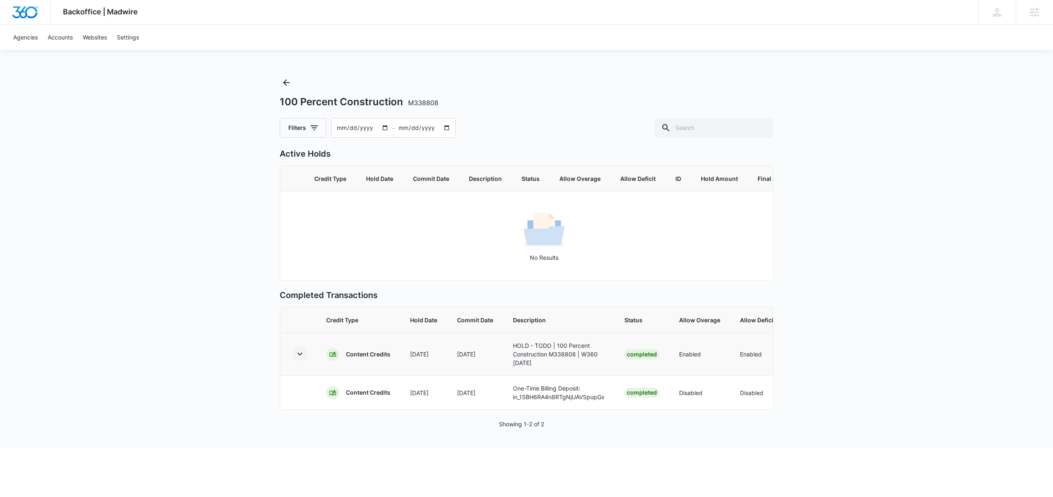 This screenshot has width=1053, height=497. I want to click on button: Back, so click(286, 83).